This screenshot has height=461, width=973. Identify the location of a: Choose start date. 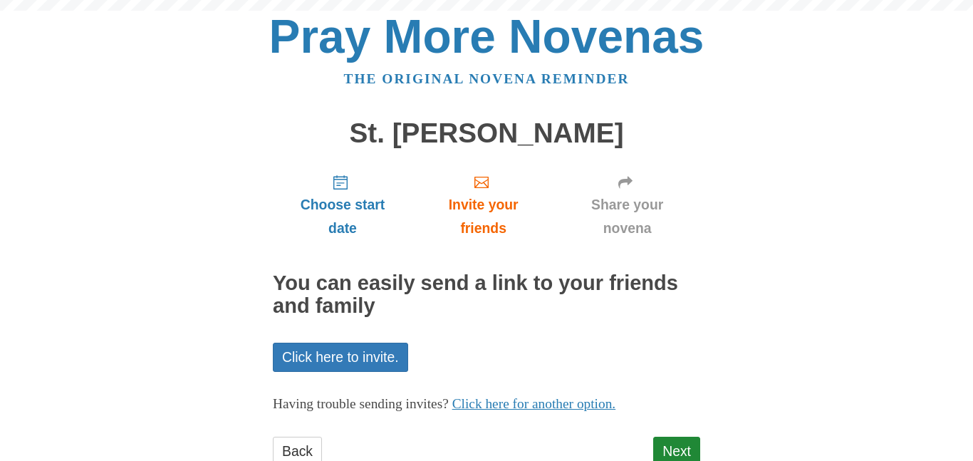
(343, 204).